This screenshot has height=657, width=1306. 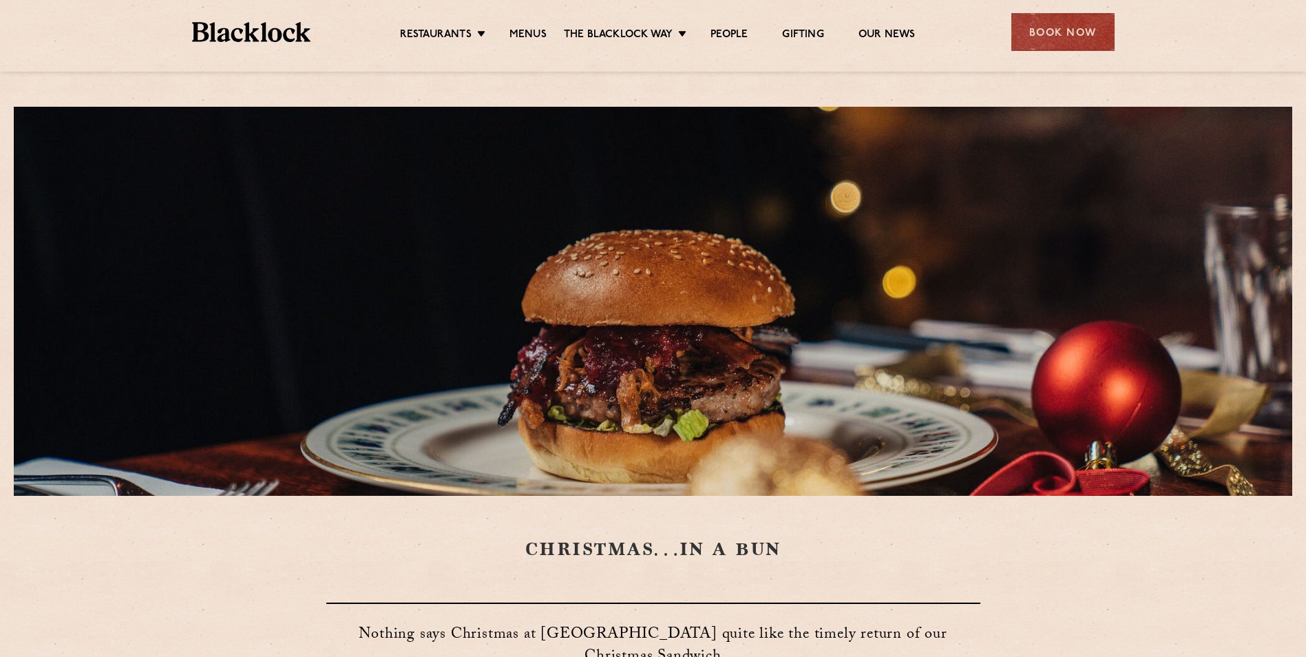 I want to click on a: People, so click(x=729, y=36).